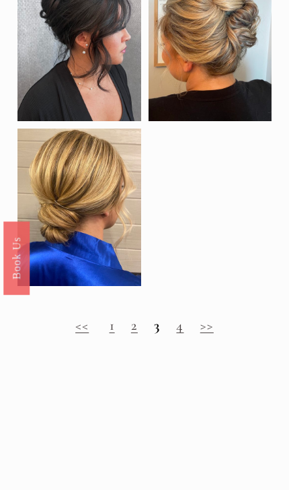 The height and width of the screenshot is (490, 289). I want to click on a: Book Us, so click(16, 258).